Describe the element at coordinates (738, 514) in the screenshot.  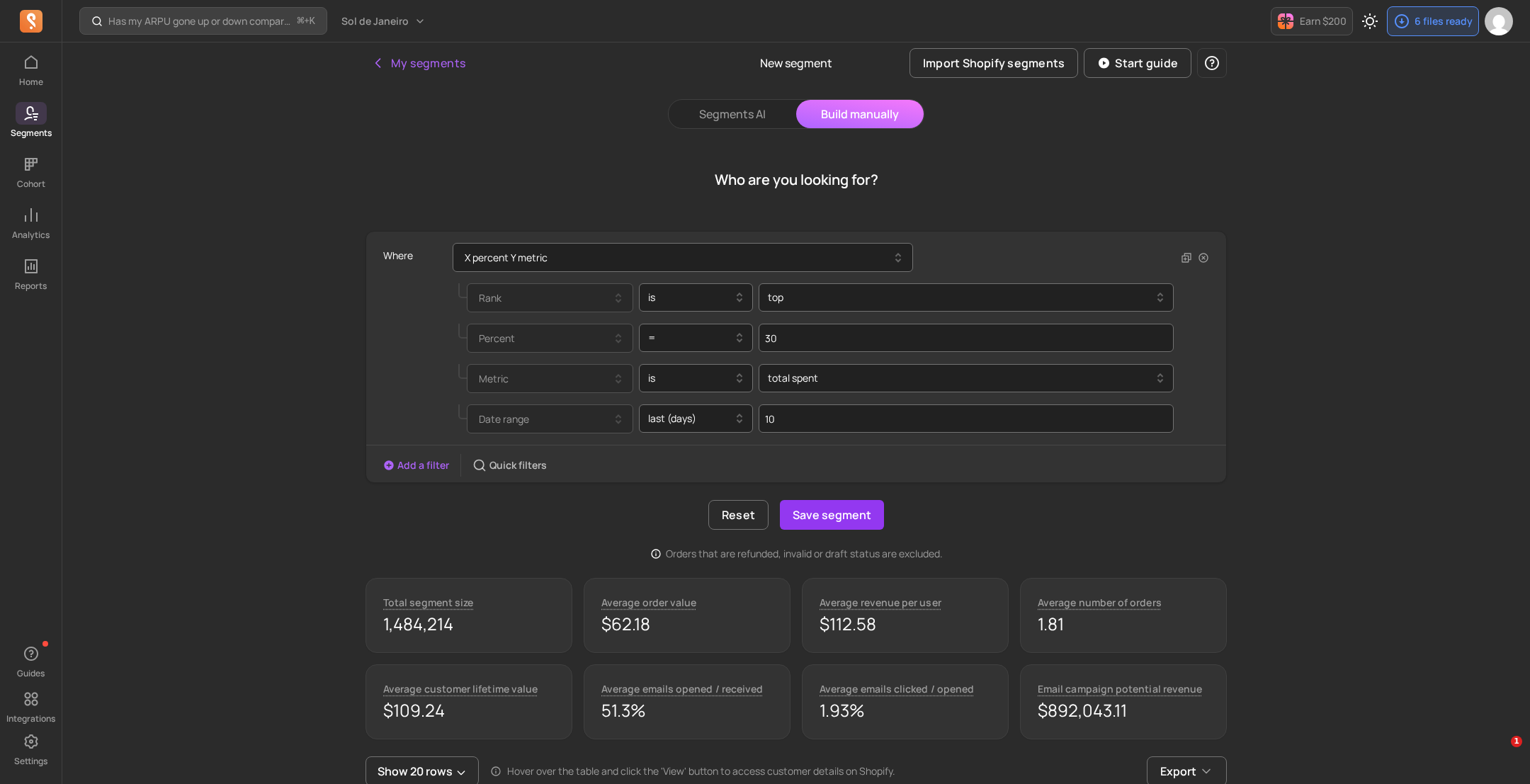
I see `button: Reset` at that location.